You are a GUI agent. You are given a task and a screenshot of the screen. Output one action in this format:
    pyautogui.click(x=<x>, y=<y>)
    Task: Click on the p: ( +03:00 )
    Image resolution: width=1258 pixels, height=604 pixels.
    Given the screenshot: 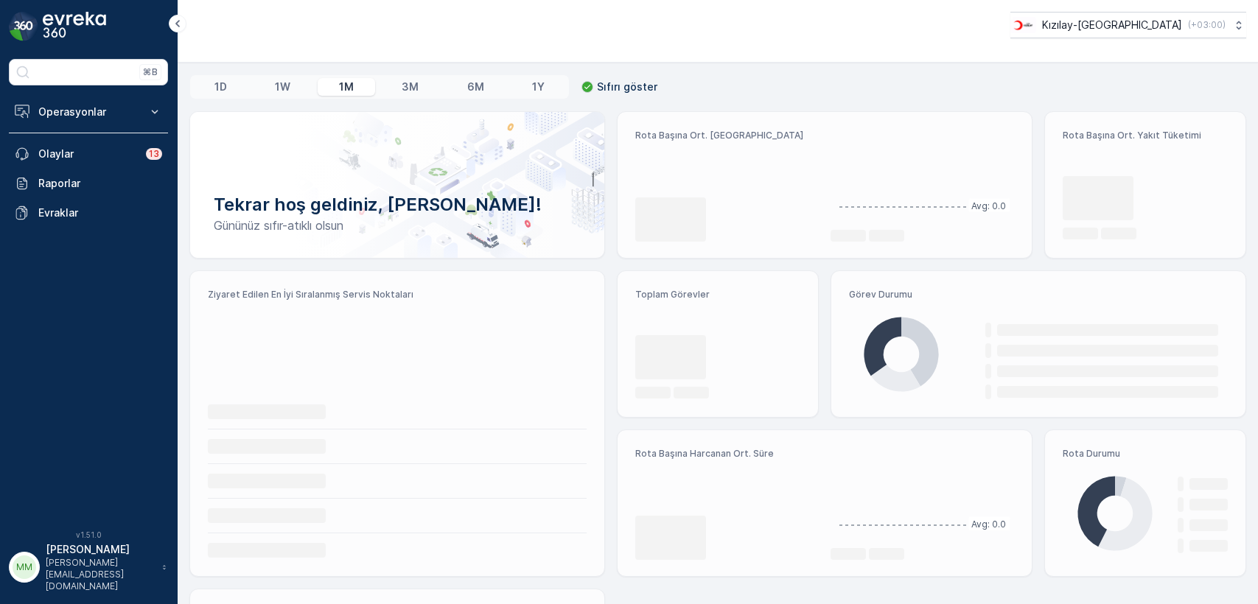 What is the action you would take?
    pyautogui.click(x=1206, y=25)
    